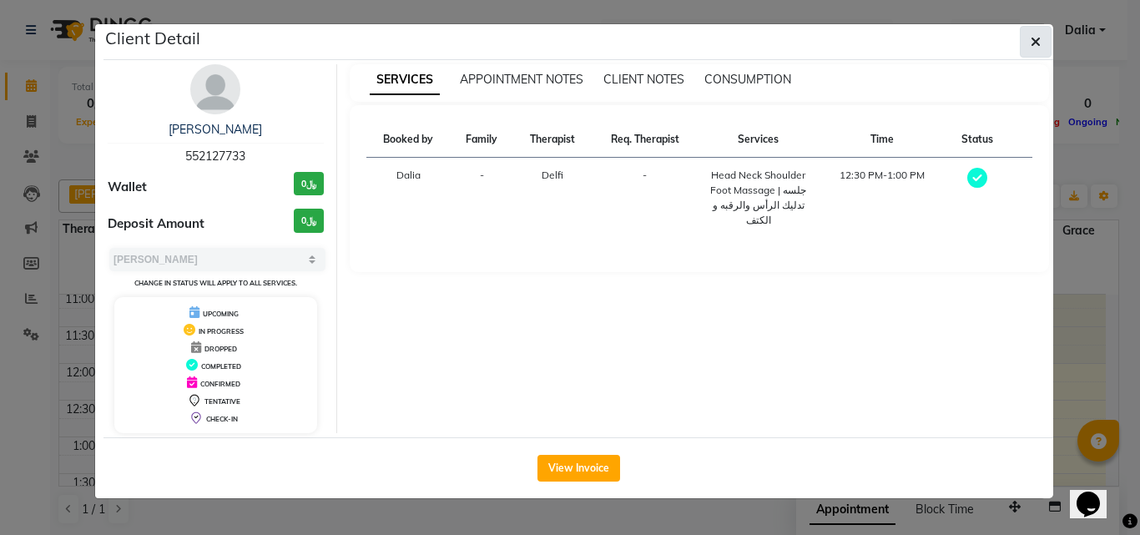  What do you see at coordinates (645, 139) in the screenshot?
I see `th: Req. Therapist` at bounding box center [645, 139].